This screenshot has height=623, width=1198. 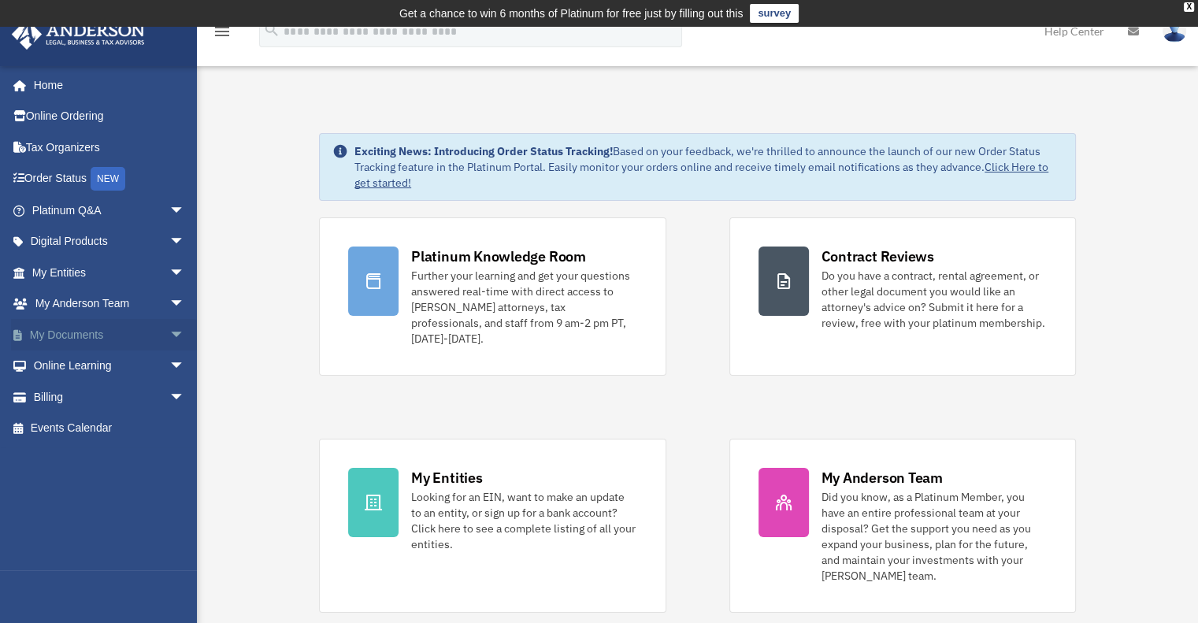 I want to click on i: menu, so click(x=222, y=32).